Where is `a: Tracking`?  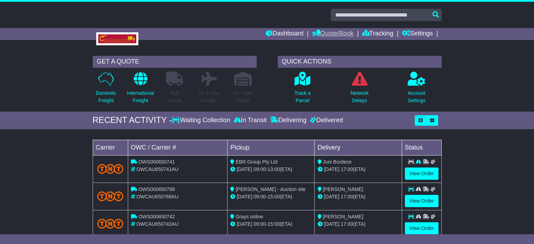
a: Tracking is located at coordinates (378, 34).